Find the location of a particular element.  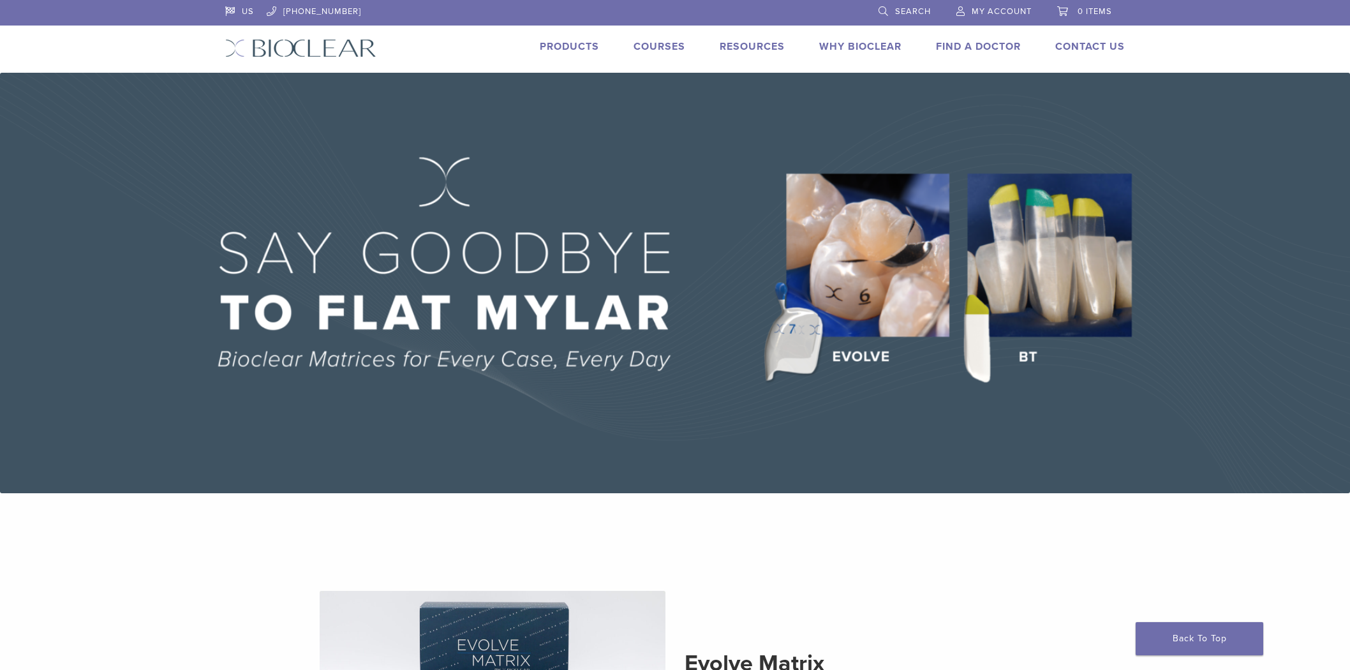

span: My Account is located at coordinates (1001, 11).